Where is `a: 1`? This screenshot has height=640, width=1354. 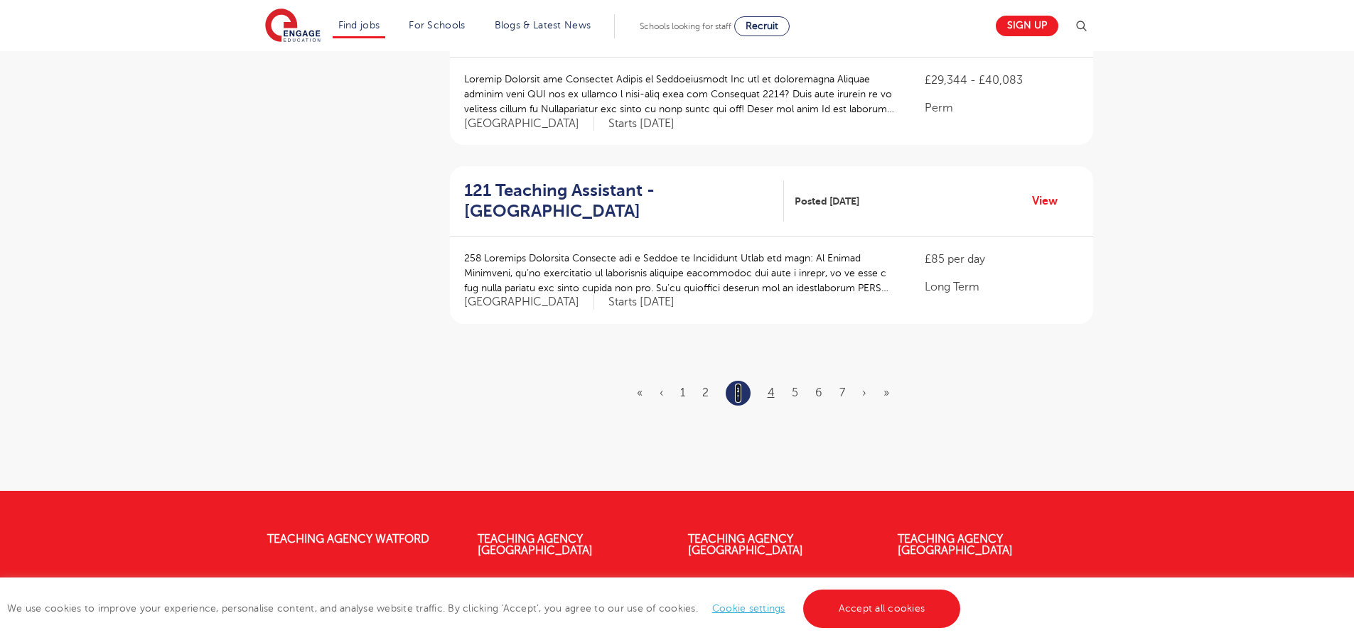
a: 1 is located at coordinates (682, 393).